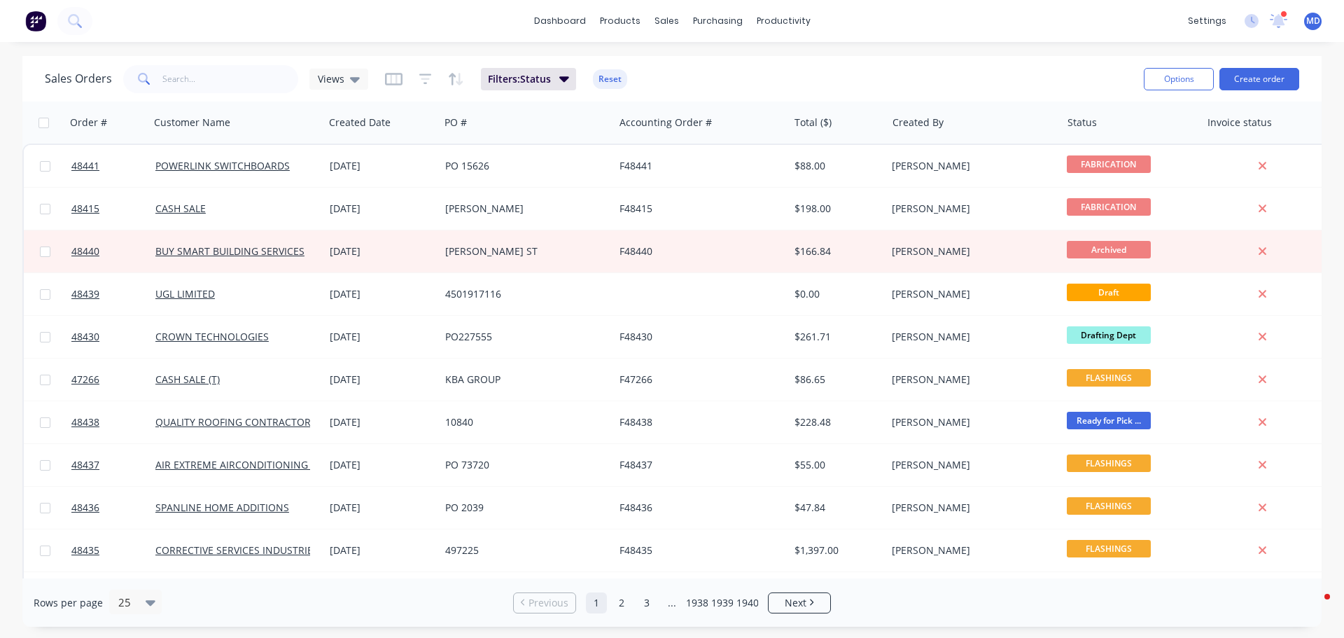 The image size is (1344, 638). Describe the element at coordinates (835, 337) in the screenshot. I see `div: $261.71` at that location.